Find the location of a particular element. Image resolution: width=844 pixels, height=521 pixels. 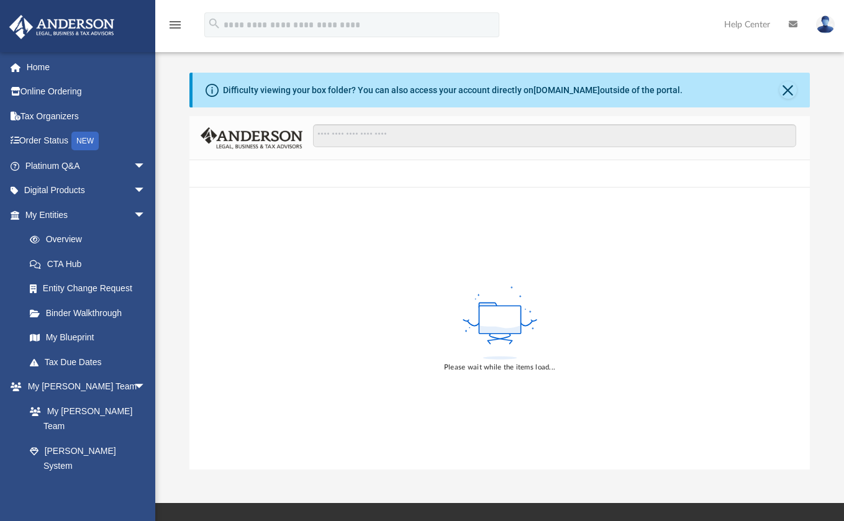

a: Home is located at coordinates (86, 67).